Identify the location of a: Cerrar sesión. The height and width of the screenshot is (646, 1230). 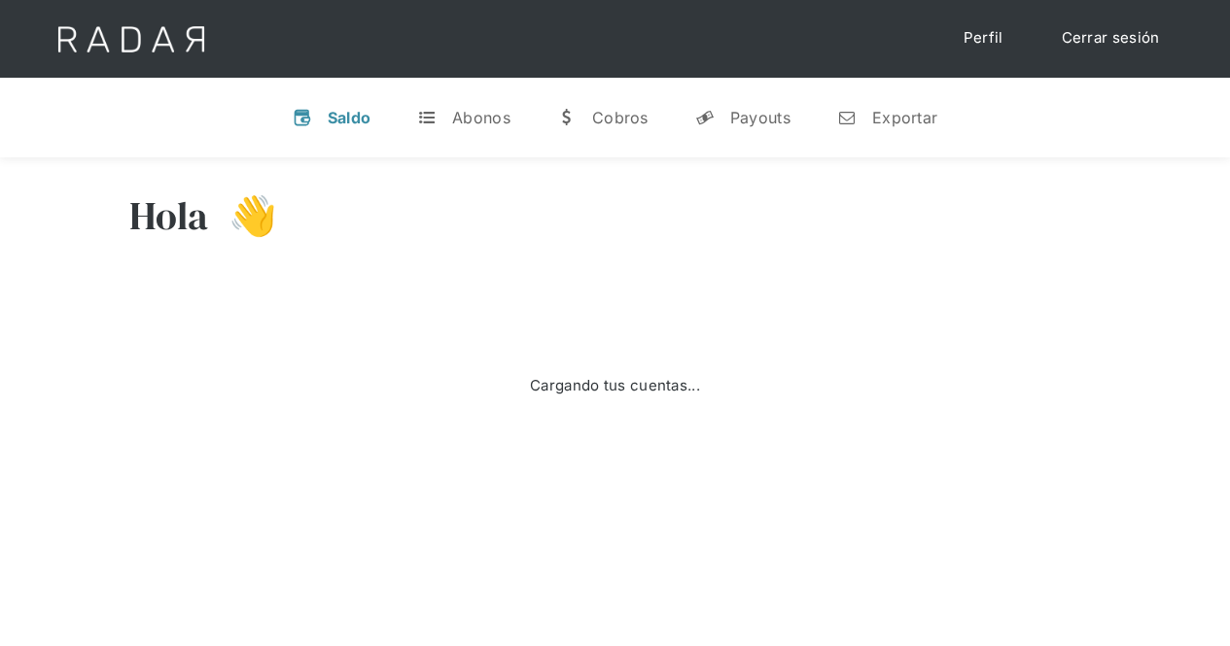
(1110, 38).